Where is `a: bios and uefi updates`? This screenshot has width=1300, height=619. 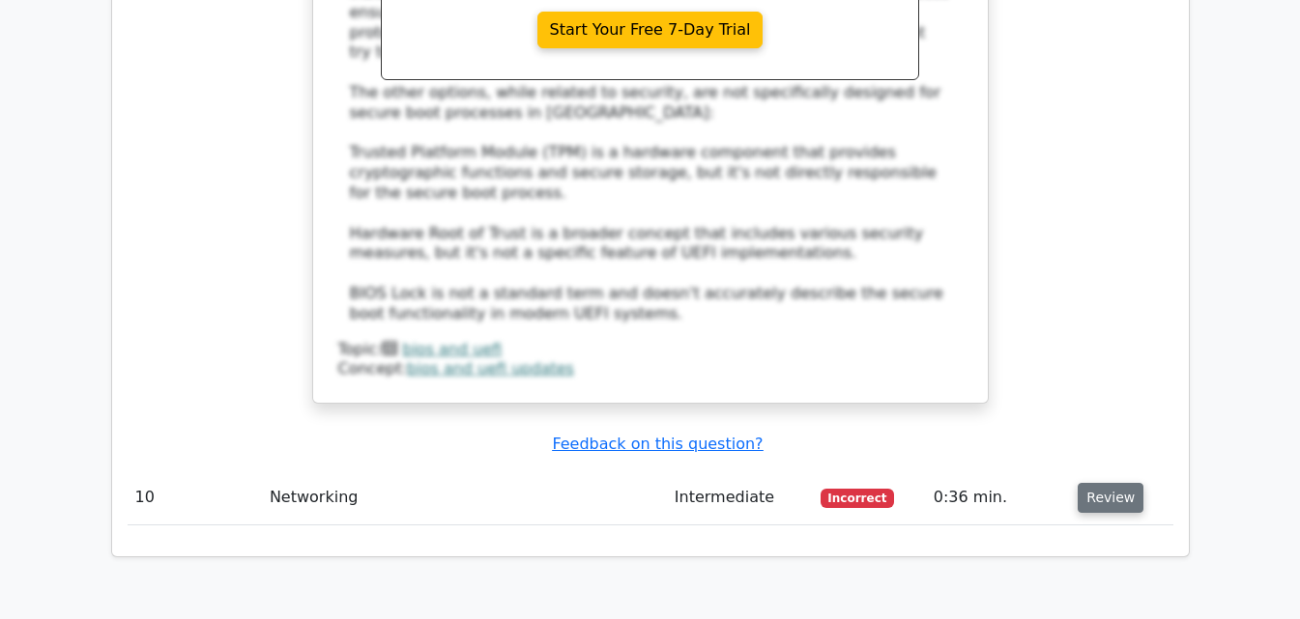
a: bios and uefi updates is located at coordinates (490, 368).